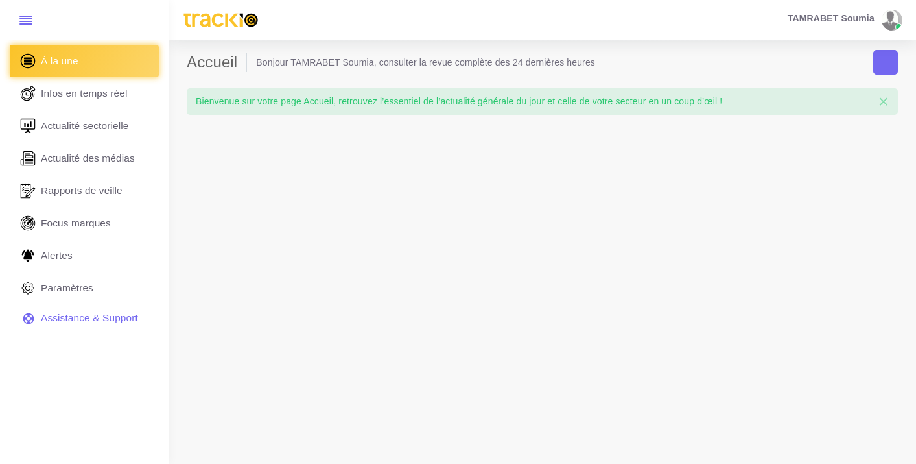 The width and height of the screenshot is (916, 464). What do you see at coordinates (425, 62) in the screenshot?
I see `li: Bonjour TAMRABET Soumia, consulter la revue complète des 24 dernières heures` at bounding box center [425, 62].